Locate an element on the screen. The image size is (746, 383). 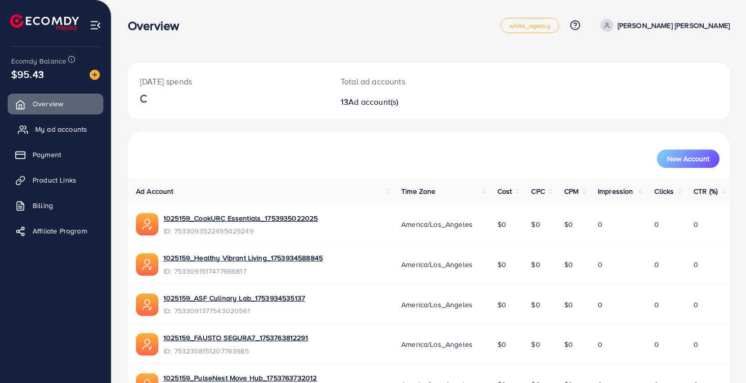
a: 1025159_PulseNest Move Hub_1753763732012 is located at coordinates (240, 378).